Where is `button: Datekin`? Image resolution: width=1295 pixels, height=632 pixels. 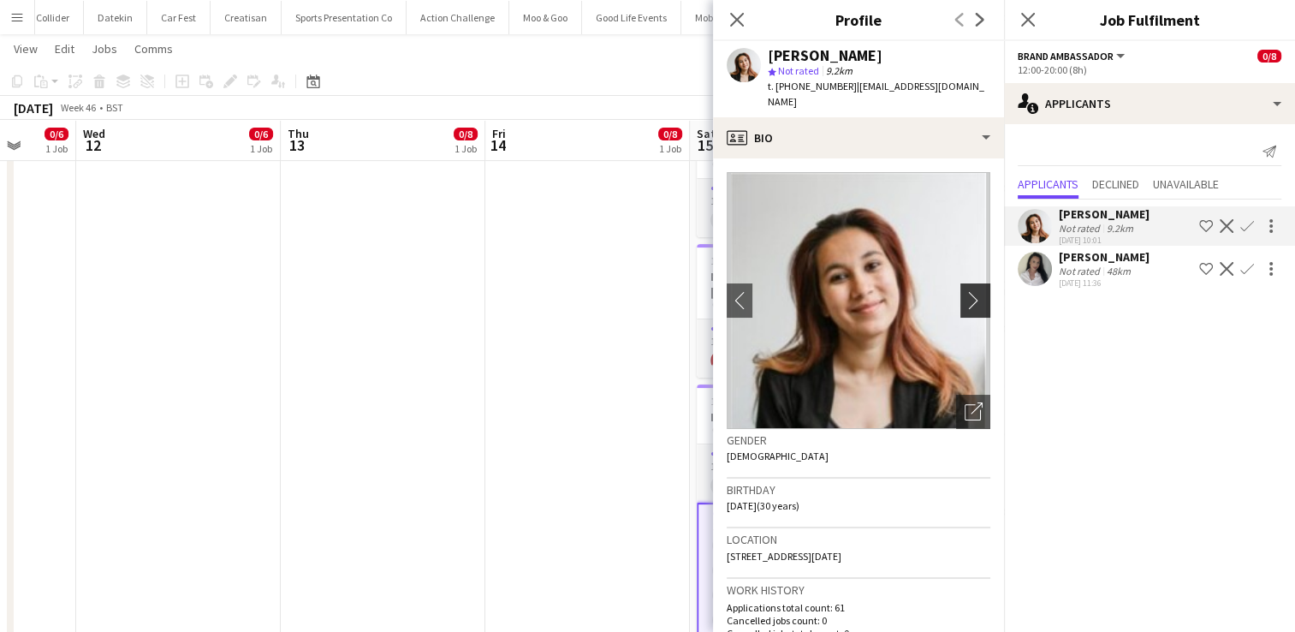 button: Datekin is located at coordinates (116, 17).